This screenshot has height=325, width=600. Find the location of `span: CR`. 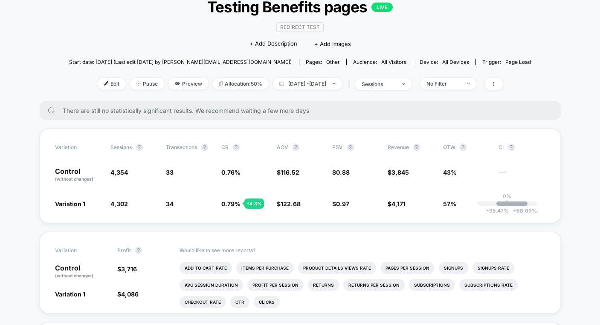

span: CR is located at coordinates (225, 147).